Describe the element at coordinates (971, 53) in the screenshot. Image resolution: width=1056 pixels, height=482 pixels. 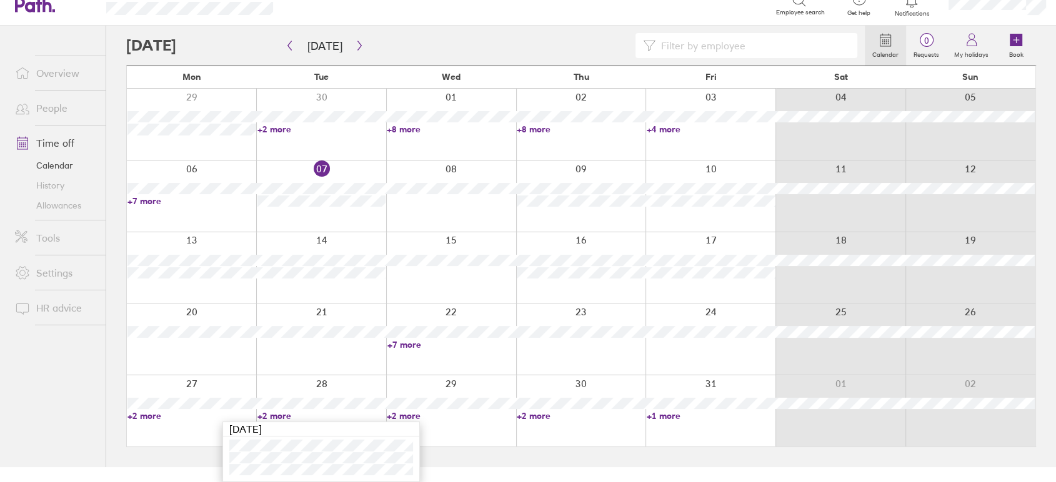
I see `label: My holidays` at that location.